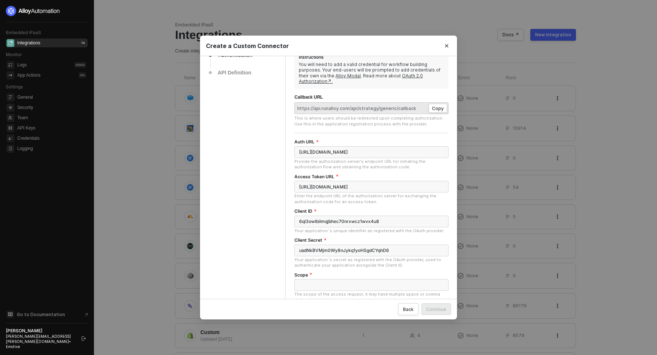 The width and height of the screenshot is (657, 355). Describe the element at coordinates (303, 275) in the screenshot. I see `label: Scope` at that location.